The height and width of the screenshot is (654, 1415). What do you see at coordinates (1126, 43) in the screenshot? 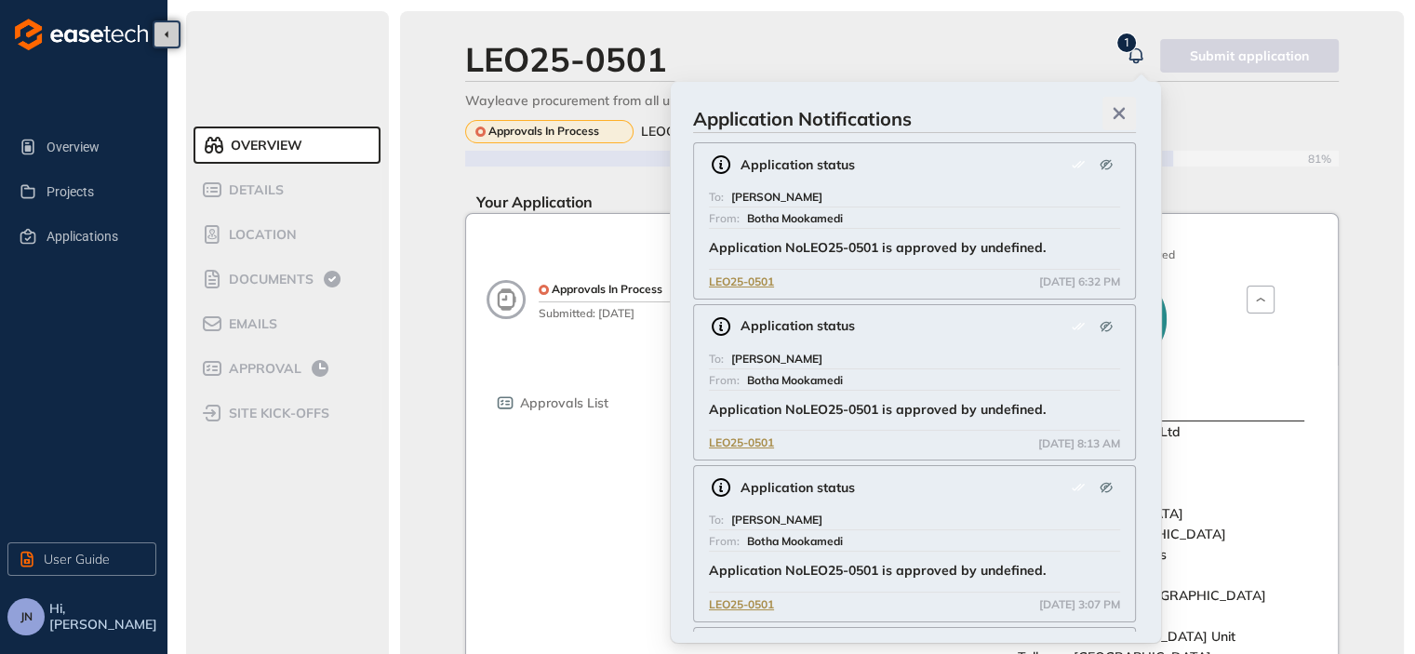
I see `sup: 1` at bounding box center [1126, 43].